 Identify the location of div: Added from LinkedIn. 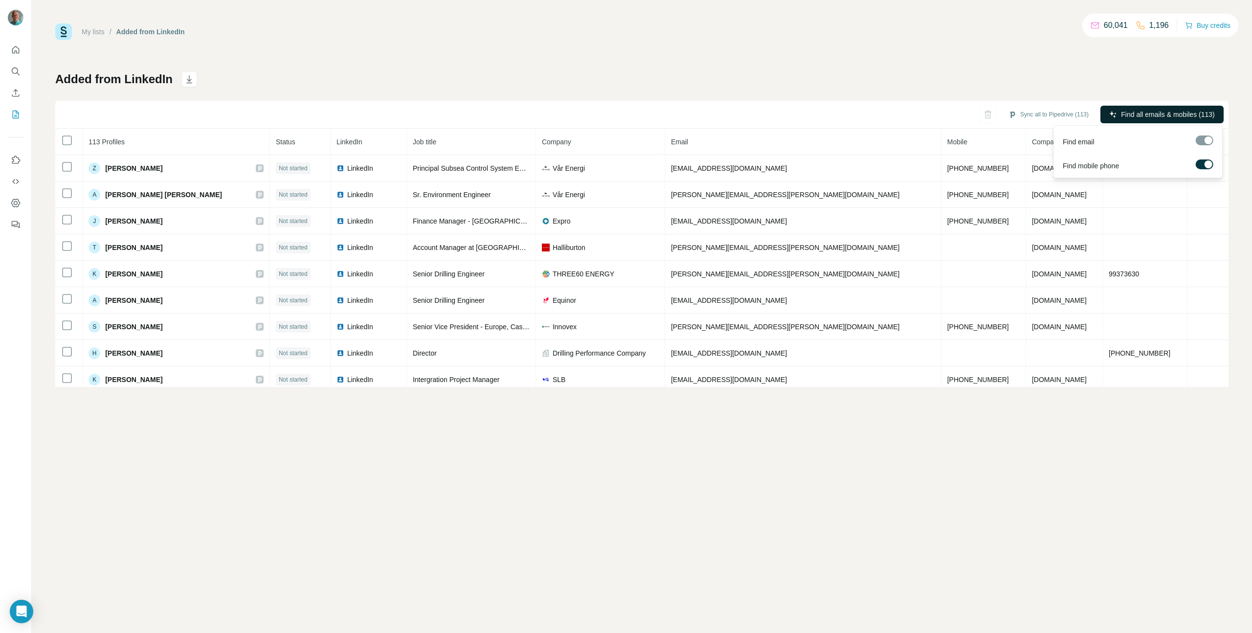
(151, 32).